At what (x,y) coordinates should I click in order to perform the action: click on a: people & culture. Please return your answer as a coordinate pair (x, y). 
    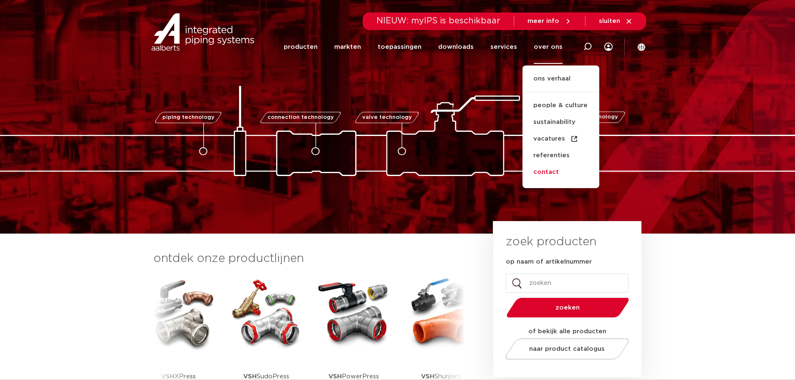
    Looking at the image, I should click on (561, 106).